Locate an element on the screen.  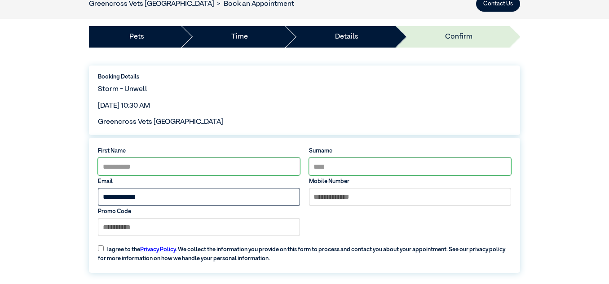
a: Details is located at coordinates (347, 37).